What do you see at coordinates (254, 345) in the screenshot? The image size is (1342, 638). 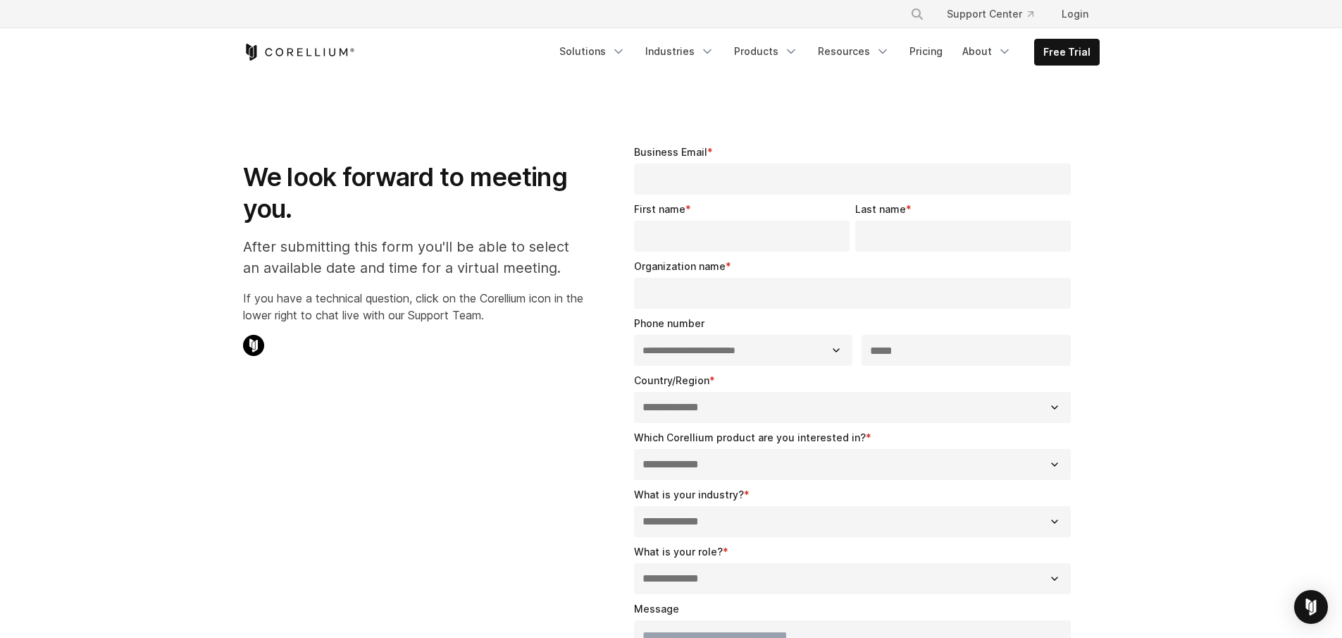 I see `img: Corellium Chat Icon` at bounding box center [254, 345].